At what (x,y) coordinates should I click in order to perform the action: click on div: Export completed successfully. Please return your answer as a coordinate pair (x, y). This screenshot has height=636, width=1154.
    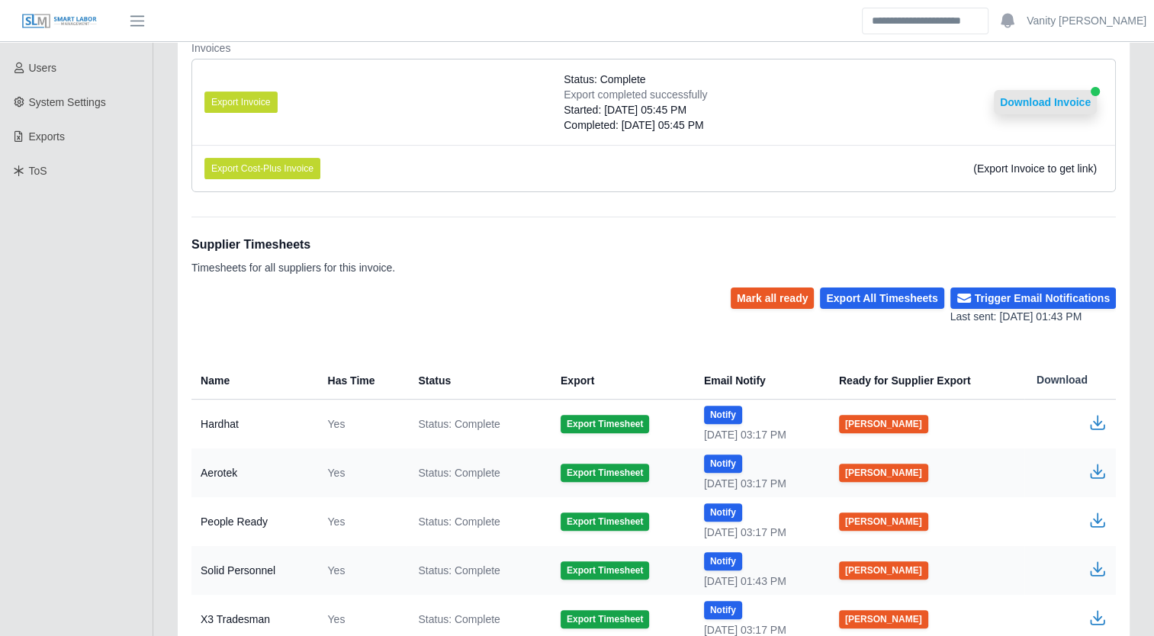
    Looking at the image, I should click on (635, 95).